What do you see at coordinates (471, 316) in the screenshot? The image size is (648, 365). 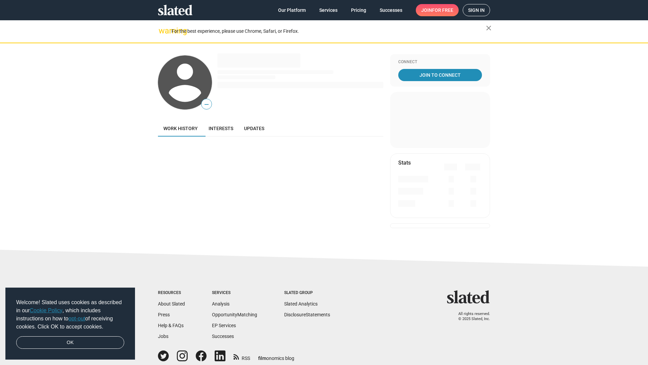 I see `p: All rights reserved. © 2025 Slated, Inc.` at bounding box center [471, 316].